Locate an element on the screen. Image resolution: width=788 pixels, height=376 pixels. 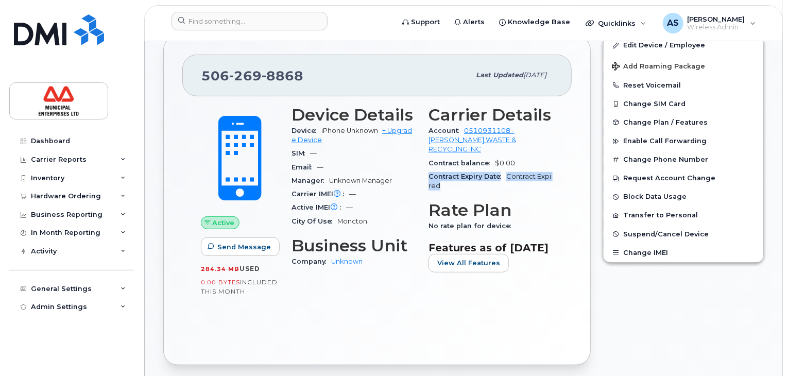
h3: Rate Plan is located at coordinates (491, 210).